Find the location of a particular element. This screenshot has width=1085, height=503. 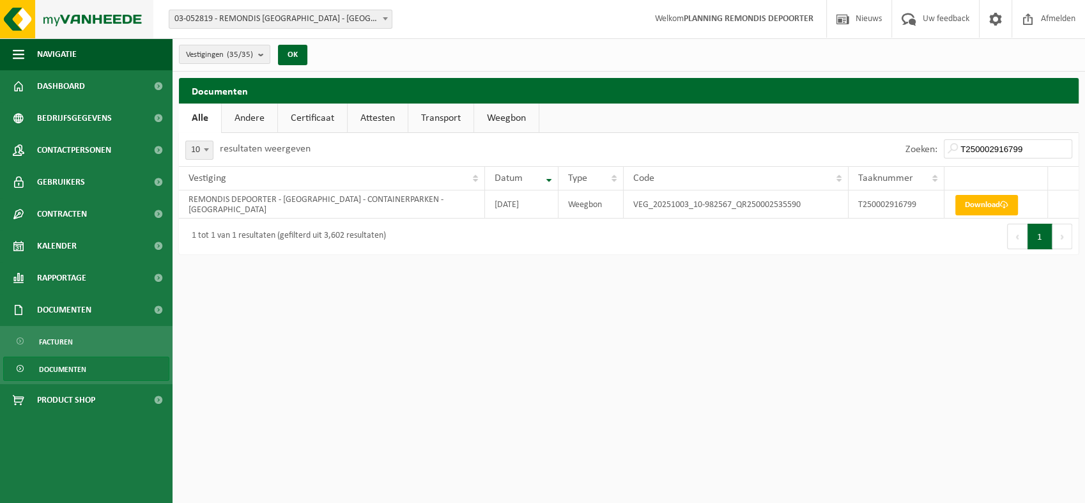

span: Product Shop is located at coordinates (66, 400).